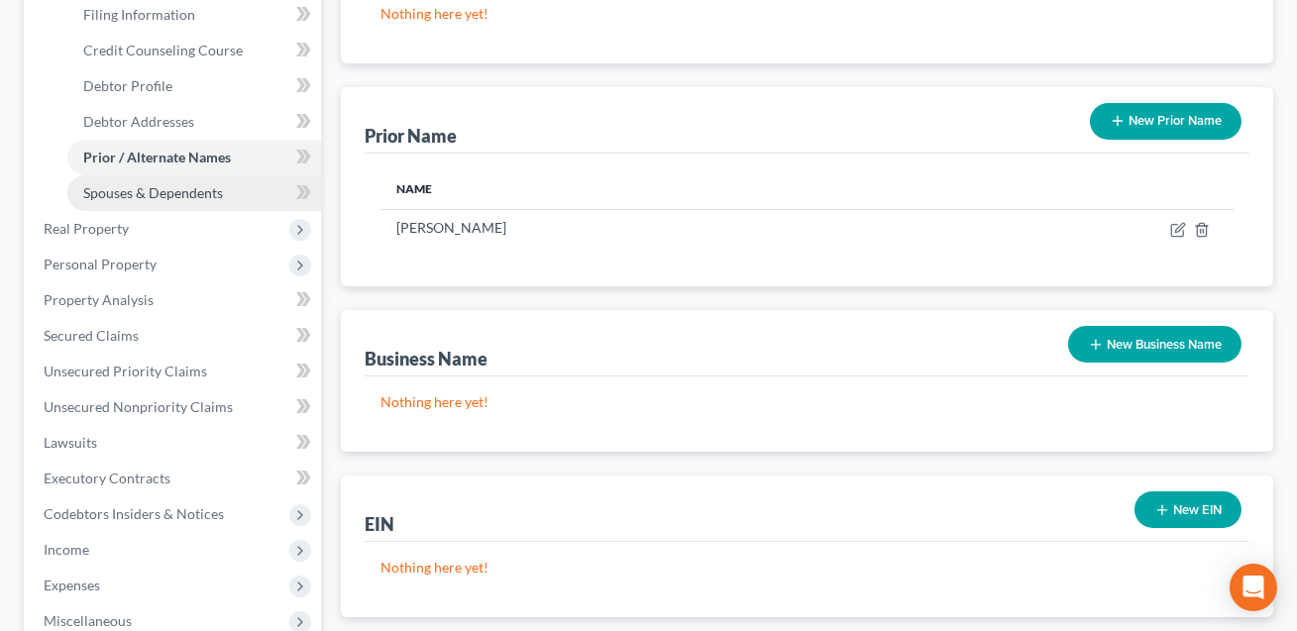 The height and width of the screenshot is (631, 1297). What do you see at coordinates (194, 193) in the screenshot?
I see `a: Spouses & Dependents` at bounding box center [194, 193].